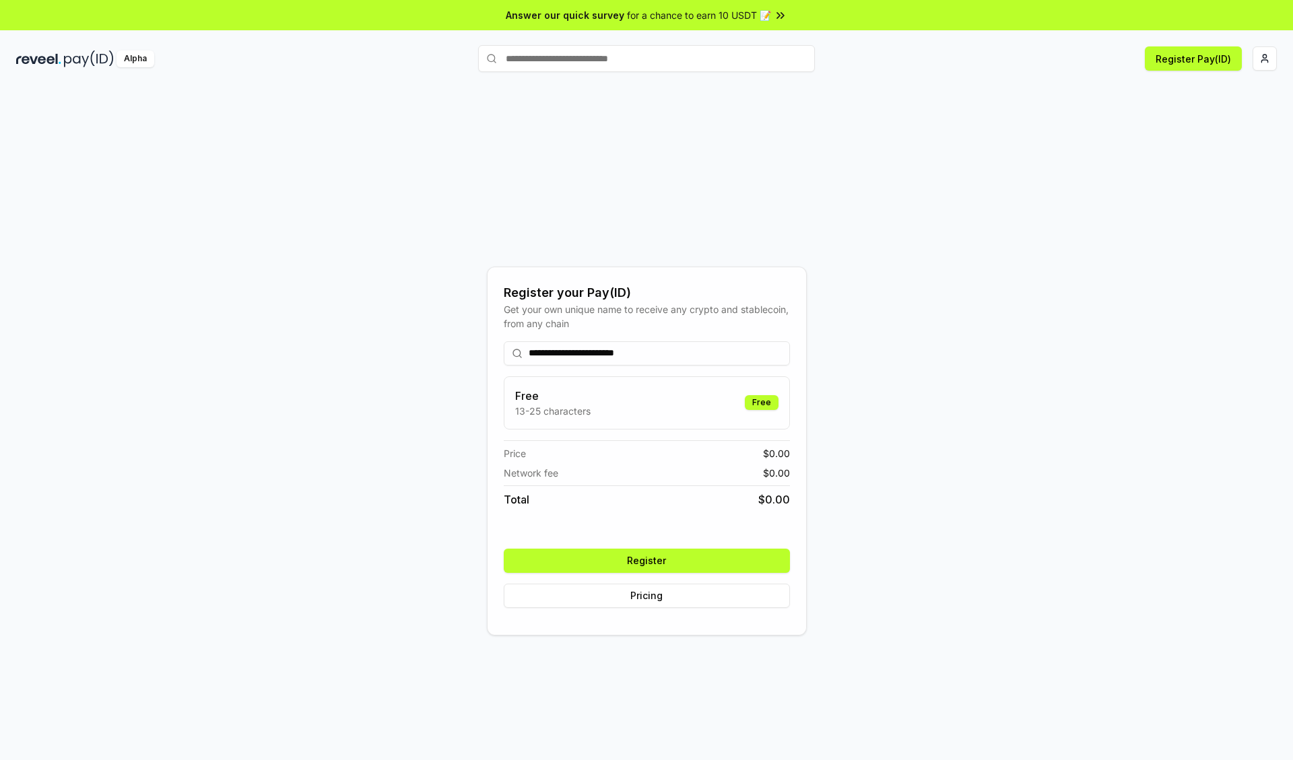 Image resolution: width=1293 pixels, height=760 pixels. I want to click on span: Total, so click(516, 500).